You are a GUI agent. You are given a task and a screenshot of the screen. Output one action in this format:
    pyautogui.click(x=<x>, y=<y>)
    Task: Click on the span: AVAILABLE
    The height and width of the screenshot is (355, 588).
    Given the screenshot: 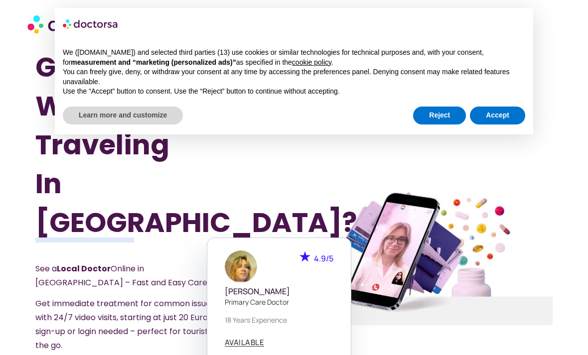 What is the action you would take?
    pyautogui.click(x=245, y=342)
    